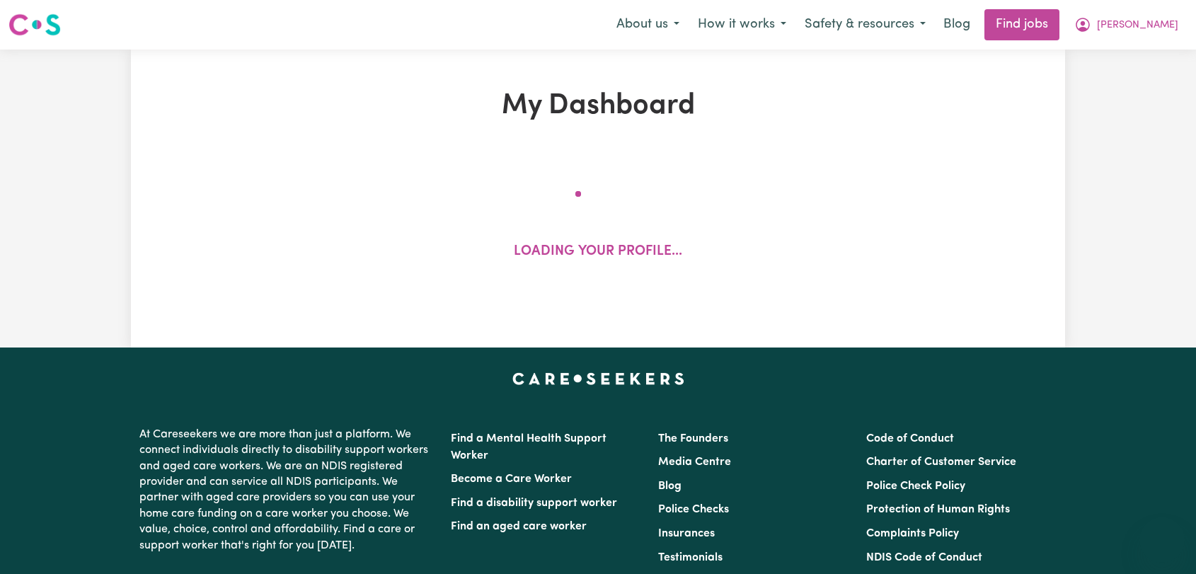 The height and width of the screenshot is (574, 1196). What do you see at coordinates (937, 509) in the screenshot?
I see `a: Protection of Human Rights` at bounding box center [937, 509].